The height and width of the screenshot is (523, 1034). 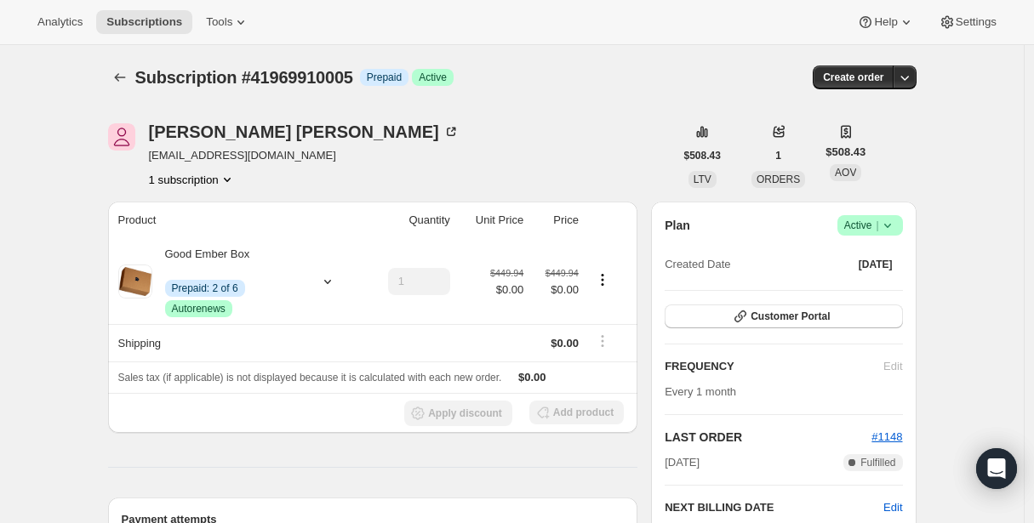 What do you see at coordinates (887, 436) in the screenshot?
I see `a: #1148` at bounding box center [887, 436].